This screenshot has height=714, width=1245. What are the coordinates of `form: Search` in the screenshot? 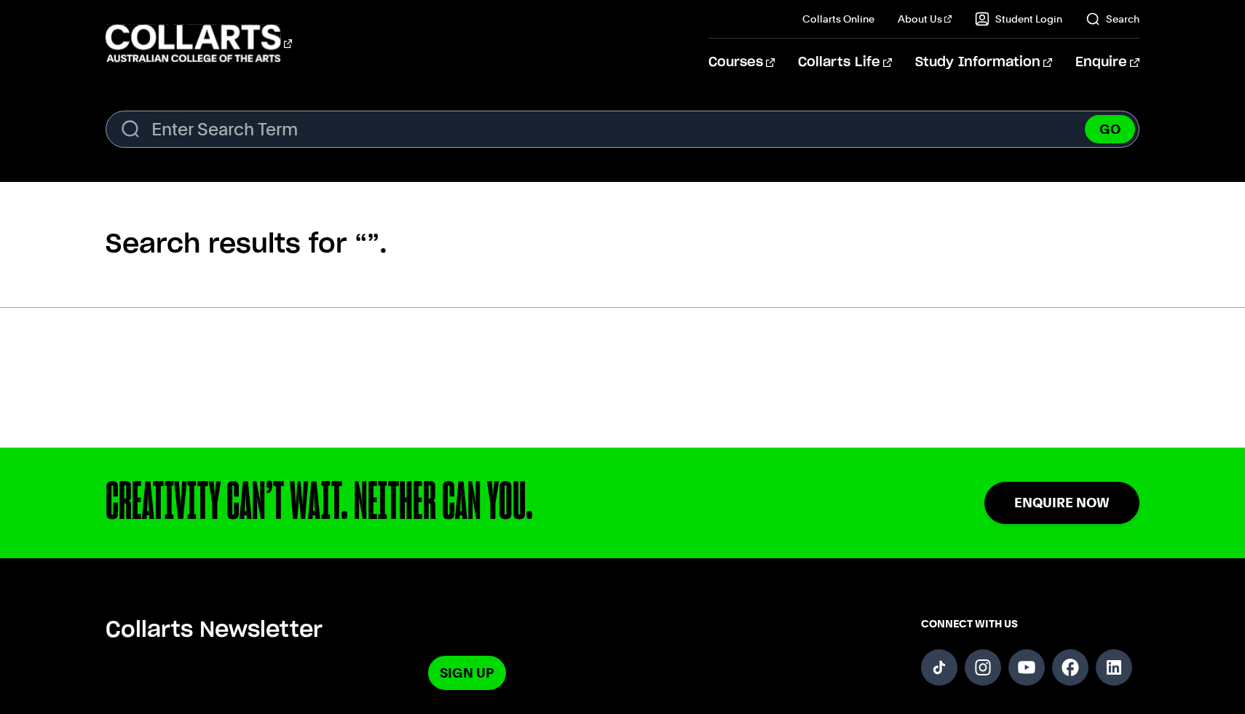 It's located at (622, 129).